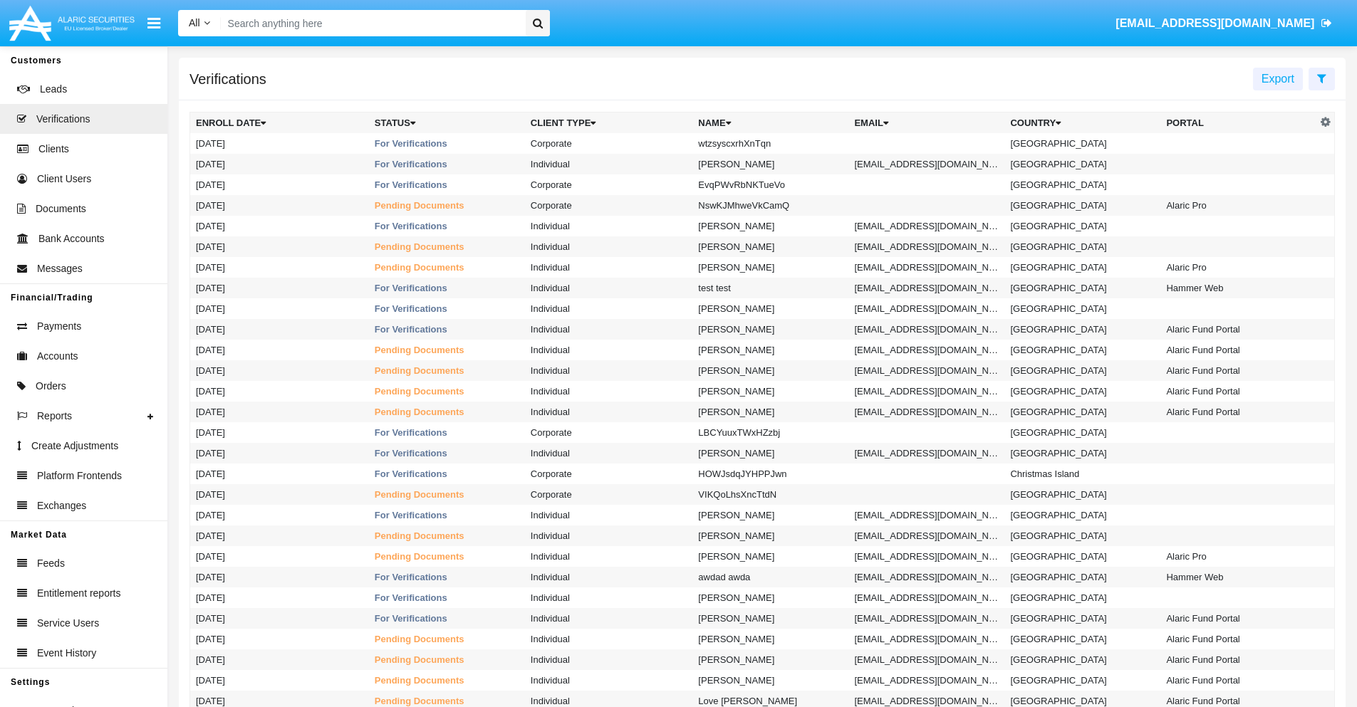 This screenshot has height=707, width=1357. What do you see at coordinates (60, 268) in the screenshot?
I see `span: Messages` at bounding box center [60, 268].